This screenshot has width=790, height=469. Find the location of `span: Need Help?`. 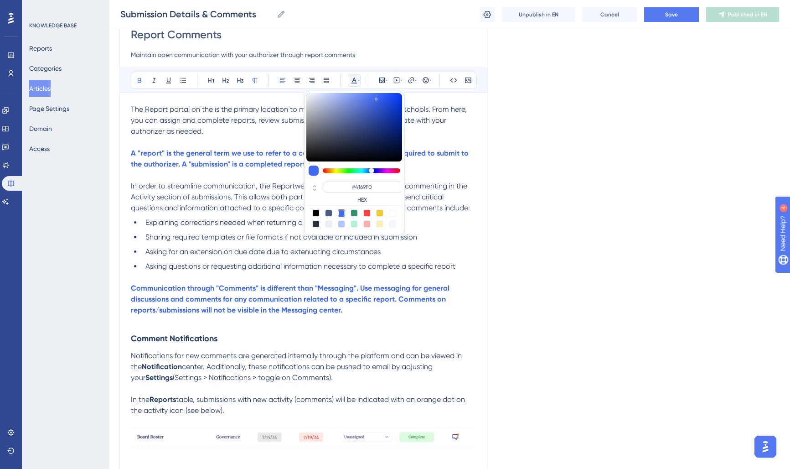

span: Need Help? is located at coordinates (39, 8).